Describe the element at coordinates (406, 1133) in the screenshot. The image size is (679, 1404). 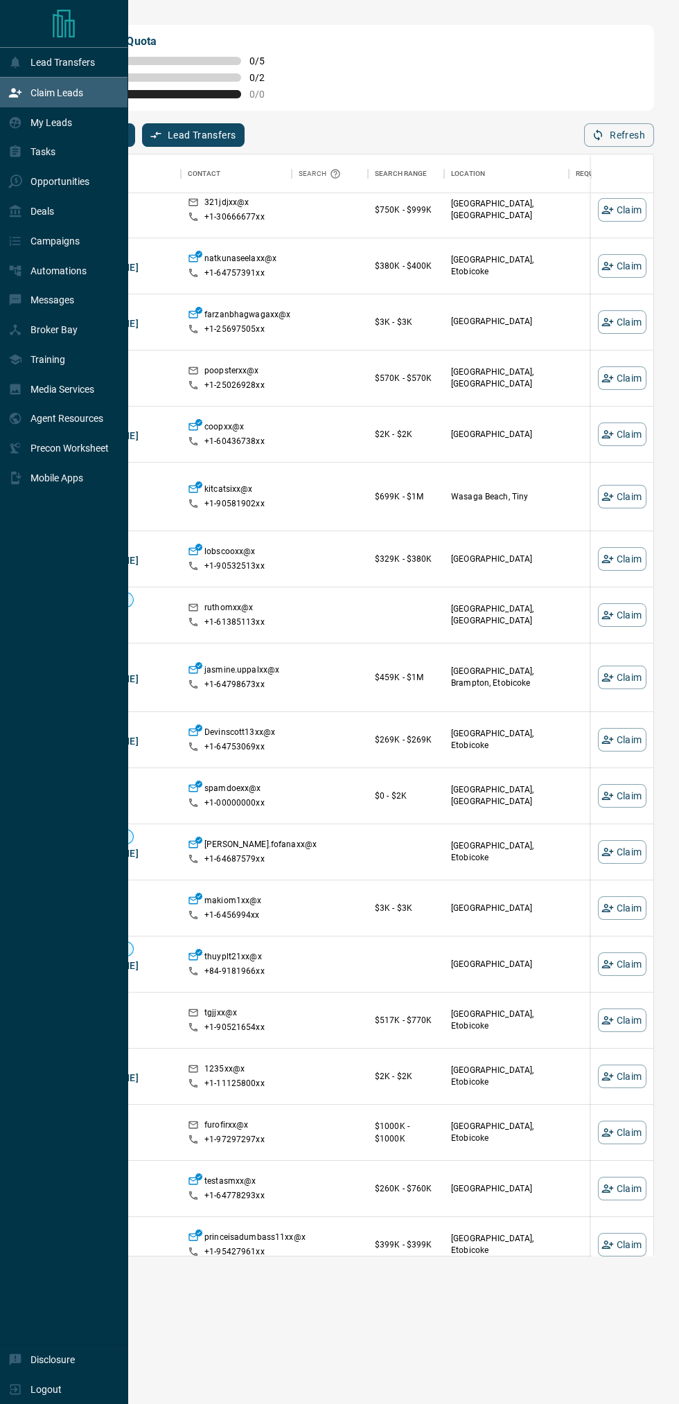
I see `p: $1000K - $1000K` at that location.